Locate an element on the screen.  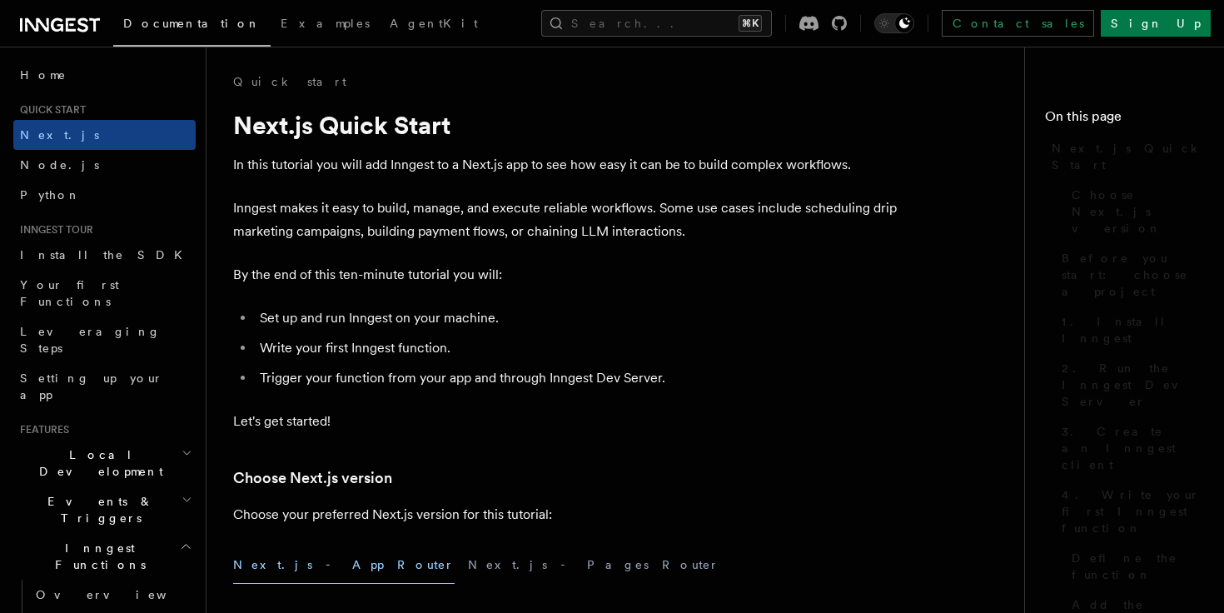
kbd: ⌘K is located at coordinates (750, 23).